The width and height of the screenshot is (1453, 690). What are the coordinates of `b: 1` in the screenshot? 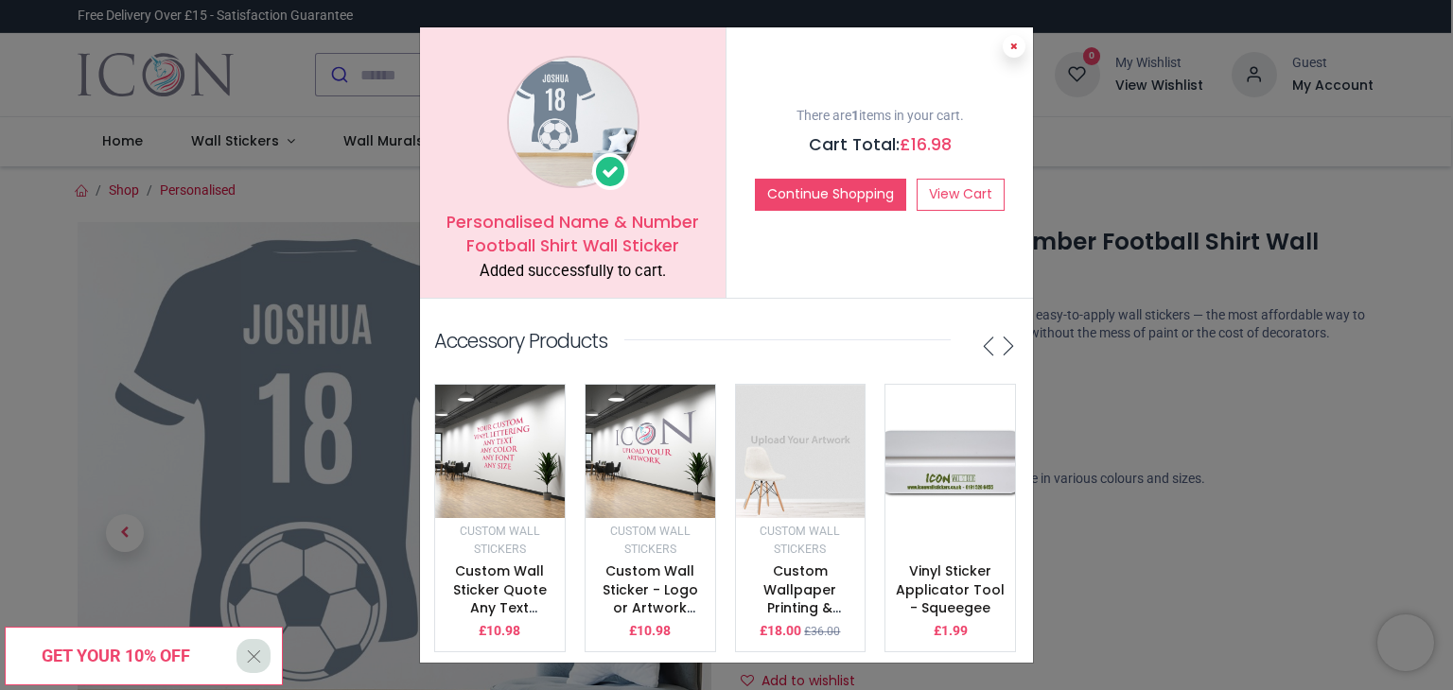 It's located at (855, 115).